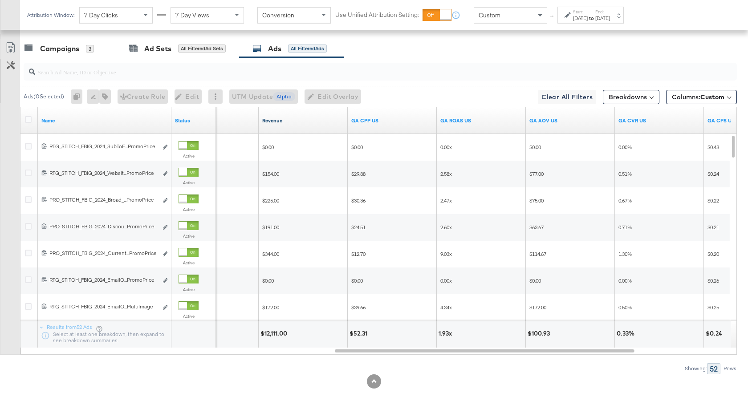 The width and height of the screenshot is (748, 413). I want to click on div: RTG_STITCH_FBIG_2024_Websit...PromoPrice, so click(103, 173).